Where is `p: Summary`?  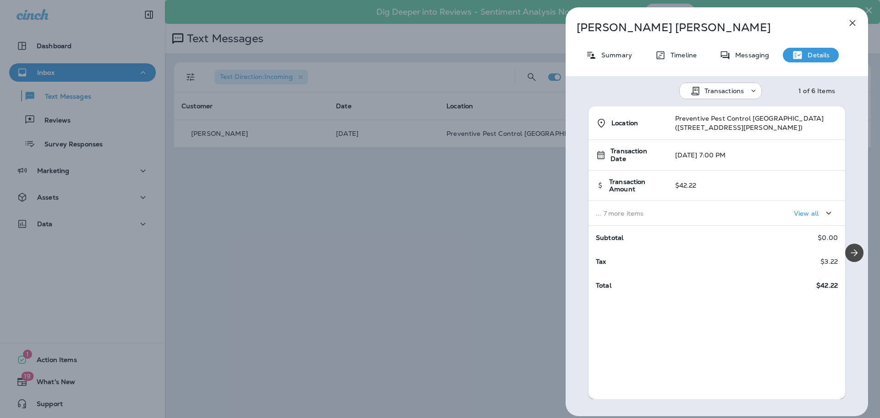 p: Summary is located at coordinates (614, 55).